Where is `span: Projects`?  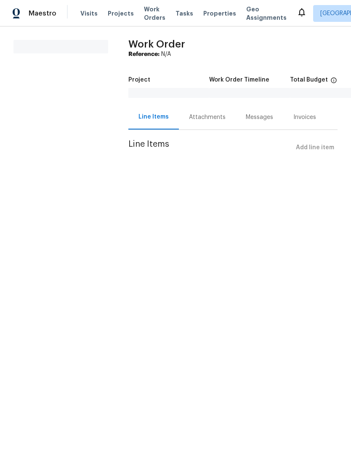 span: Projects is located at coordinates (121, 13).